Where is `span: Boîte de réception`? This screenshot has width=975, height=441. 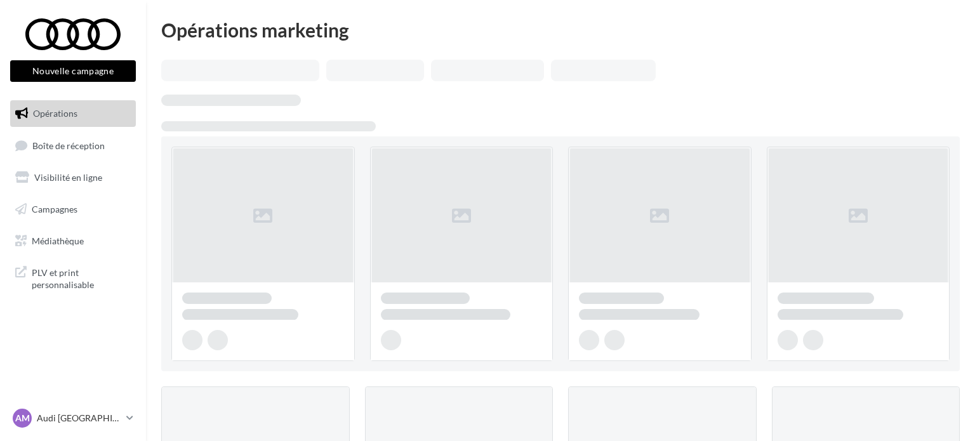
span: Boîte de réception is located at coordinates (69, 145).